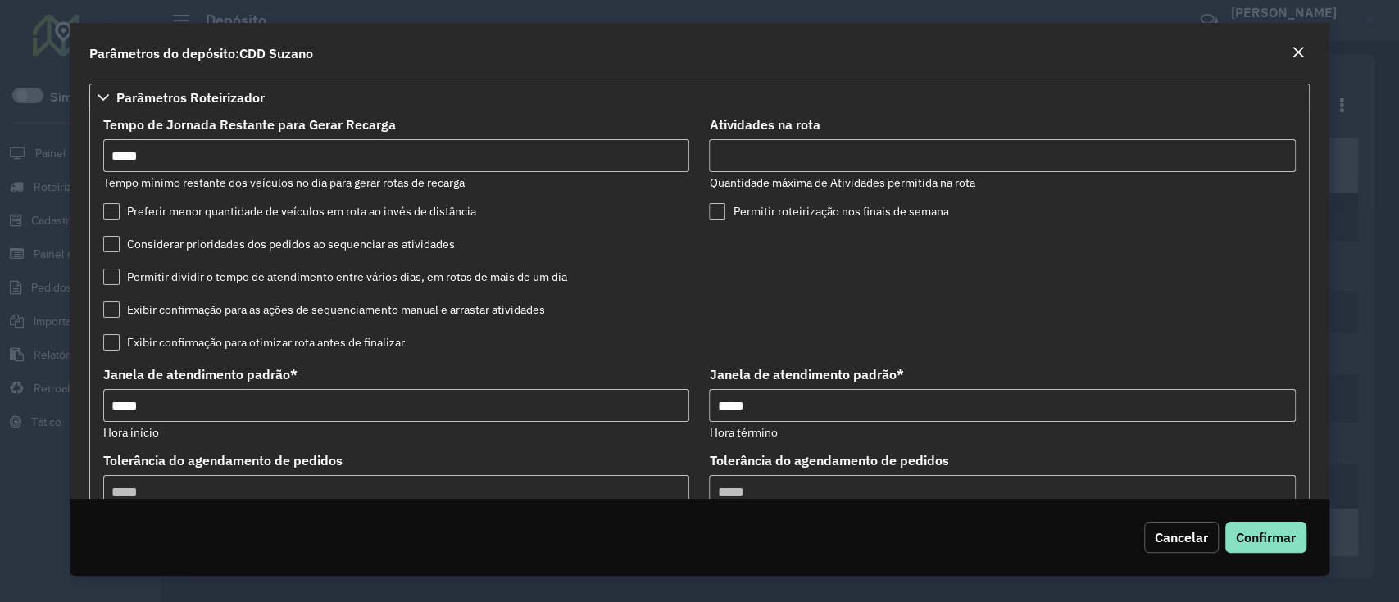 The width and height of the screenshot is (1399, 602). Describe the element at coordinates (131, 433) in the screenshot. I see `small: Hora início` at that location.